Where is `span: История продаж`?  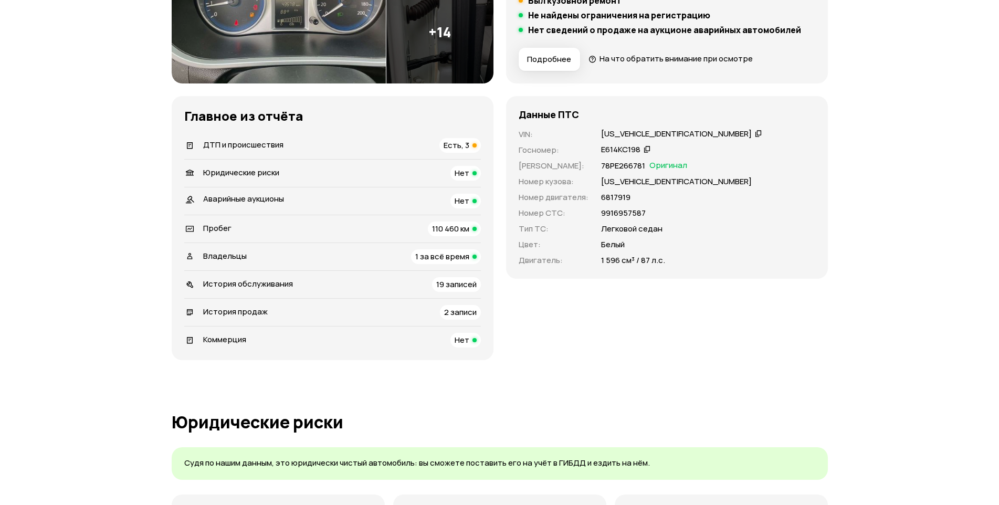
span: История продаж is located at coordinates (235, 311).